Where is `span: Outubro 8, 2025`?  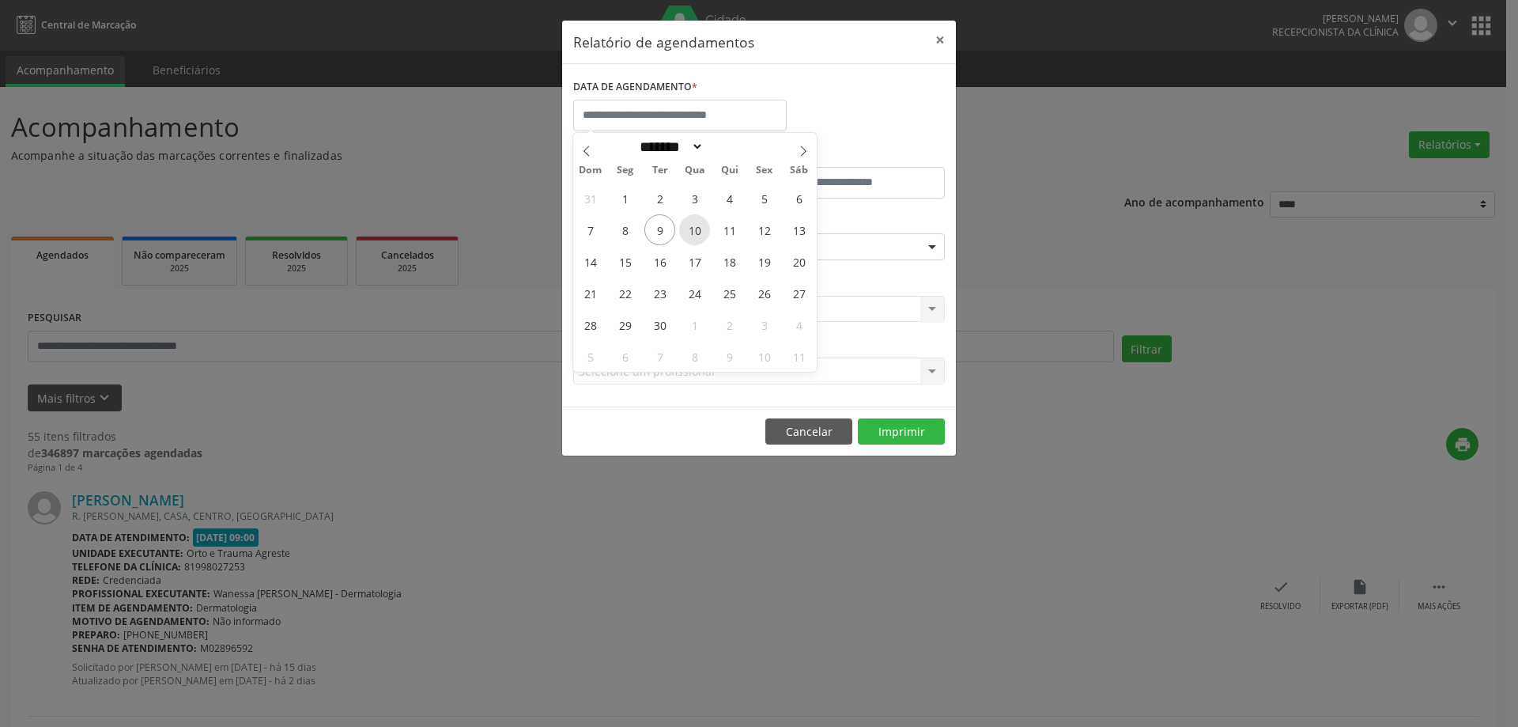 span: Outubro 8, 2025 is located at coordinates (694, 356).